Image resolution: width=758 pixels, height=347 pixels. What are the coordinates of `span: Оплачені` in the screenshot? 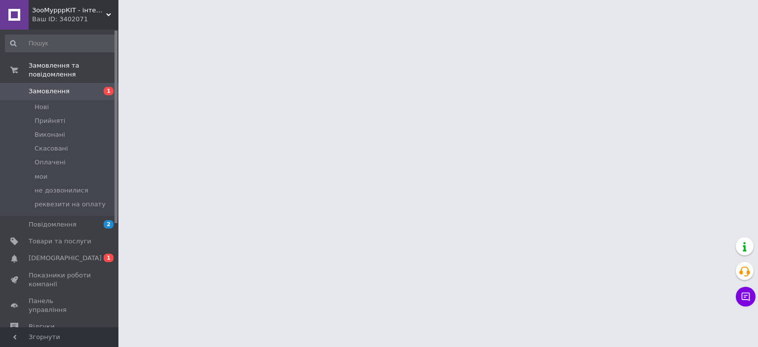 It's located at (50, 162).